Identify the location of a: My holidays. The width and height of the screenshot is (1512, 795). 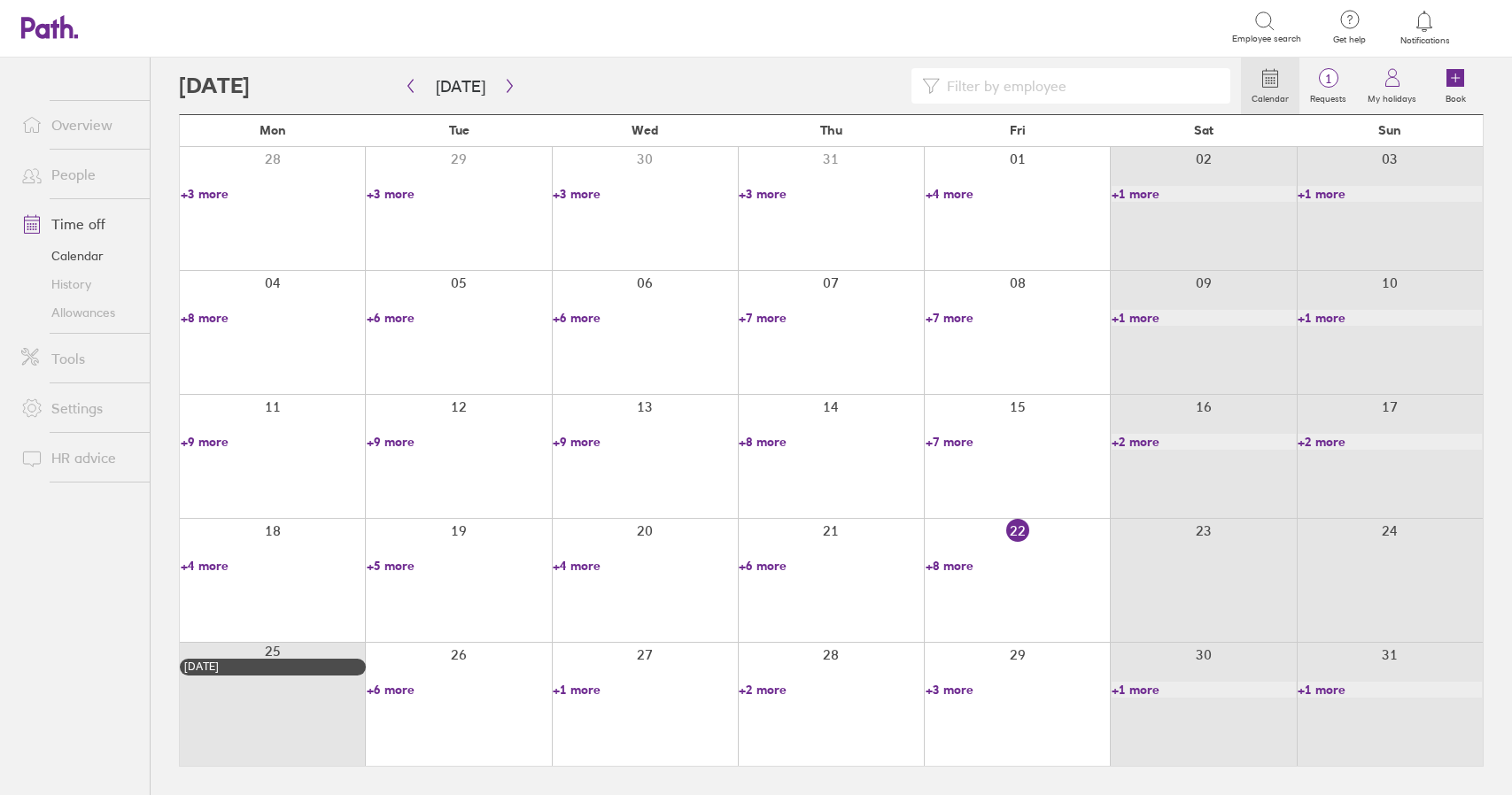
(1392, 86).